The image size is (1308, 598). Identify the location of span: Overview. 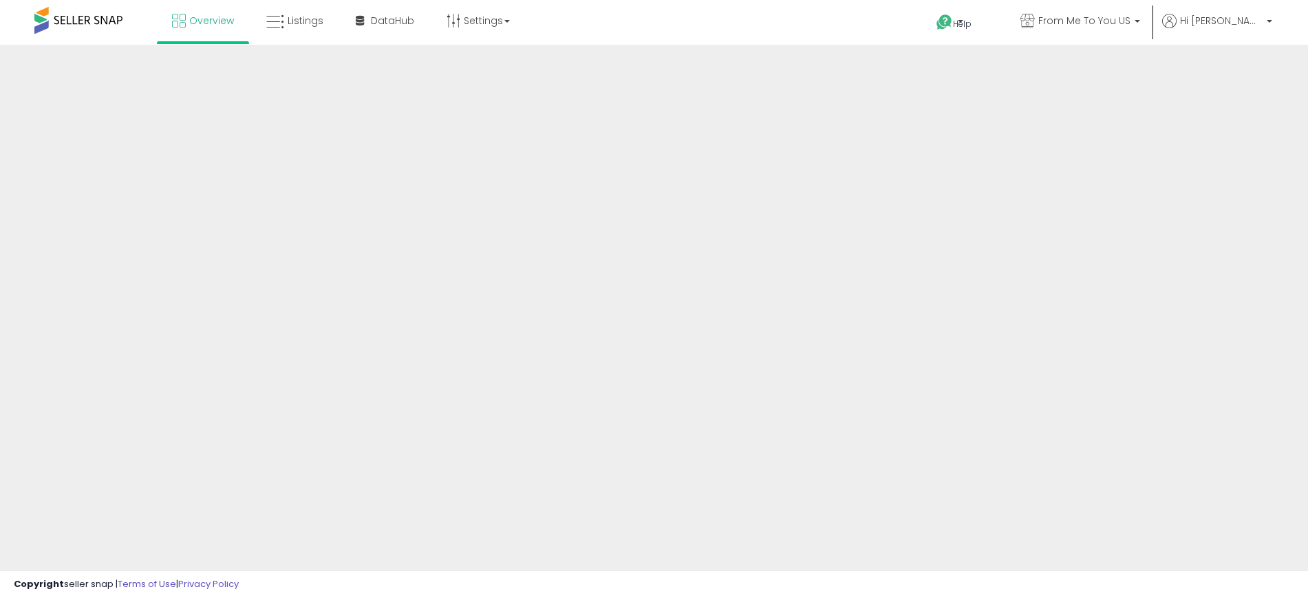
(211, 21).